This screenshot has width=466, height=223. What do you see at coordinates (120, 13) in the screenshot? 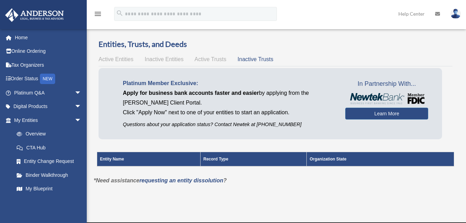
I see `i: search` at bounding box center [120, 13].